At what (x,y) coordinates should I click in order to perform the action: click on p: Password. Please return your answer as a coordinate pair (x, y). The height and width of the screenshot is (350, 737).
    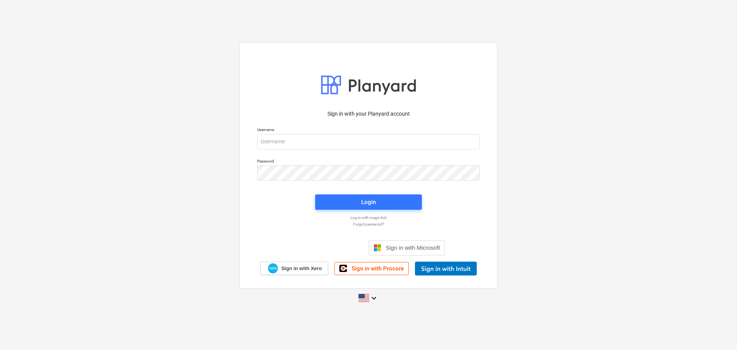
    Looking at the image, I should click on (368, 162).